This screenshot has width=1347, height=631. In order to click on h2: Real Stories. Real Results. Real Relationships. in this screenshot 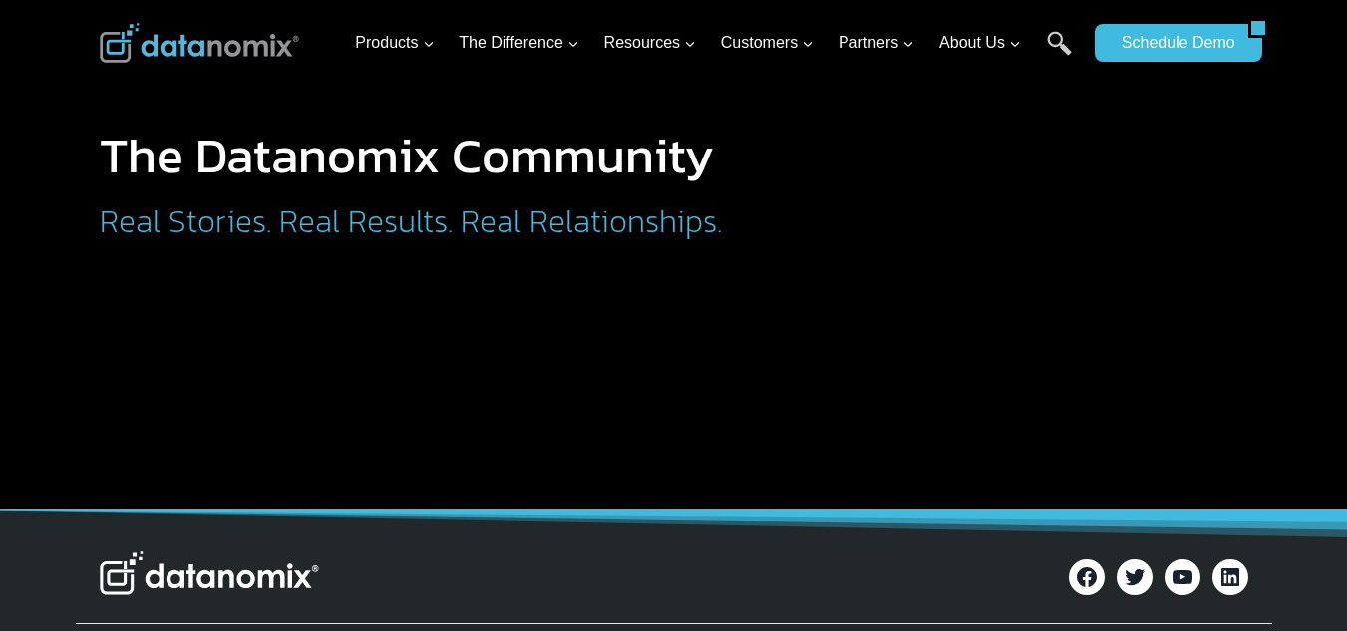, I will do `click(494, 221)`.